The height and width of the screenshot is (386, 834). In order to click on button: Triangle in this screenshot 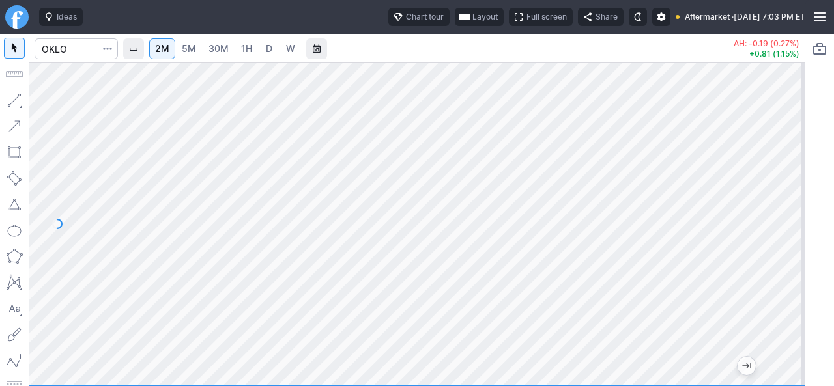, I will do `click(14, 205)`.